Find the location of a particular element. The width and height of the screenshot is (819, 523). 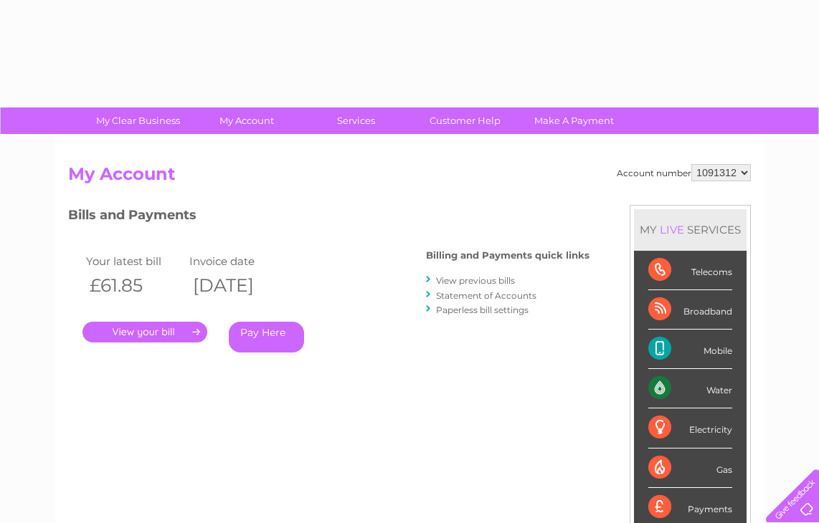

a: Pay Here is located at coordinates (266, 337).